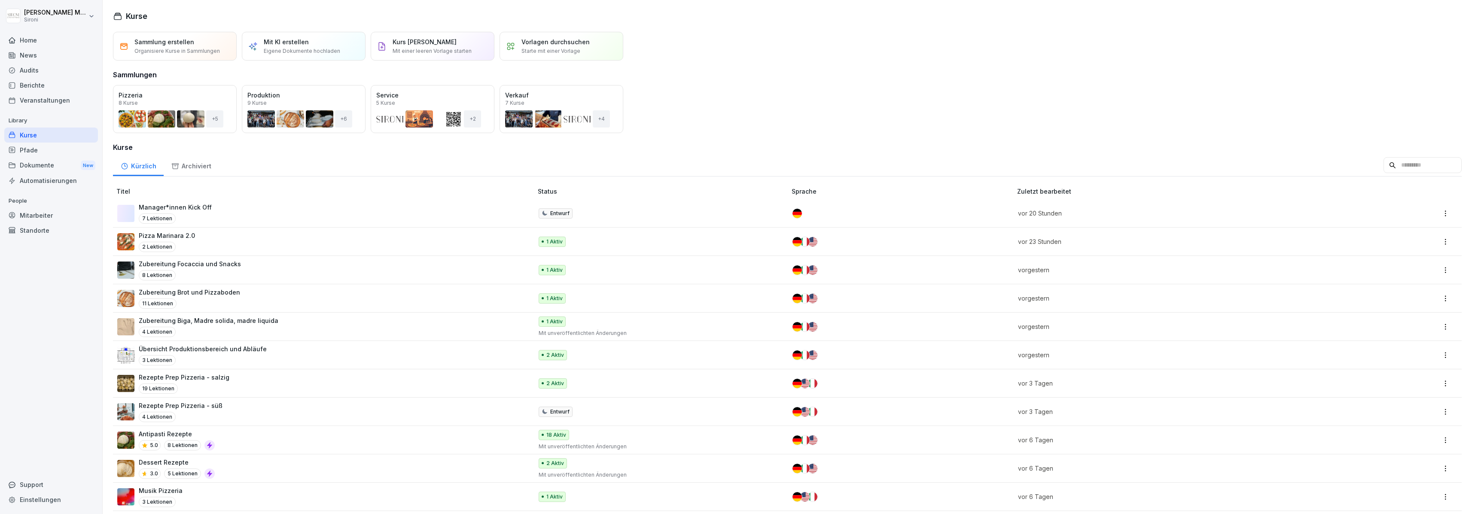  I want to click on p: Pizza Marinara 2.0, so click(167, 235).